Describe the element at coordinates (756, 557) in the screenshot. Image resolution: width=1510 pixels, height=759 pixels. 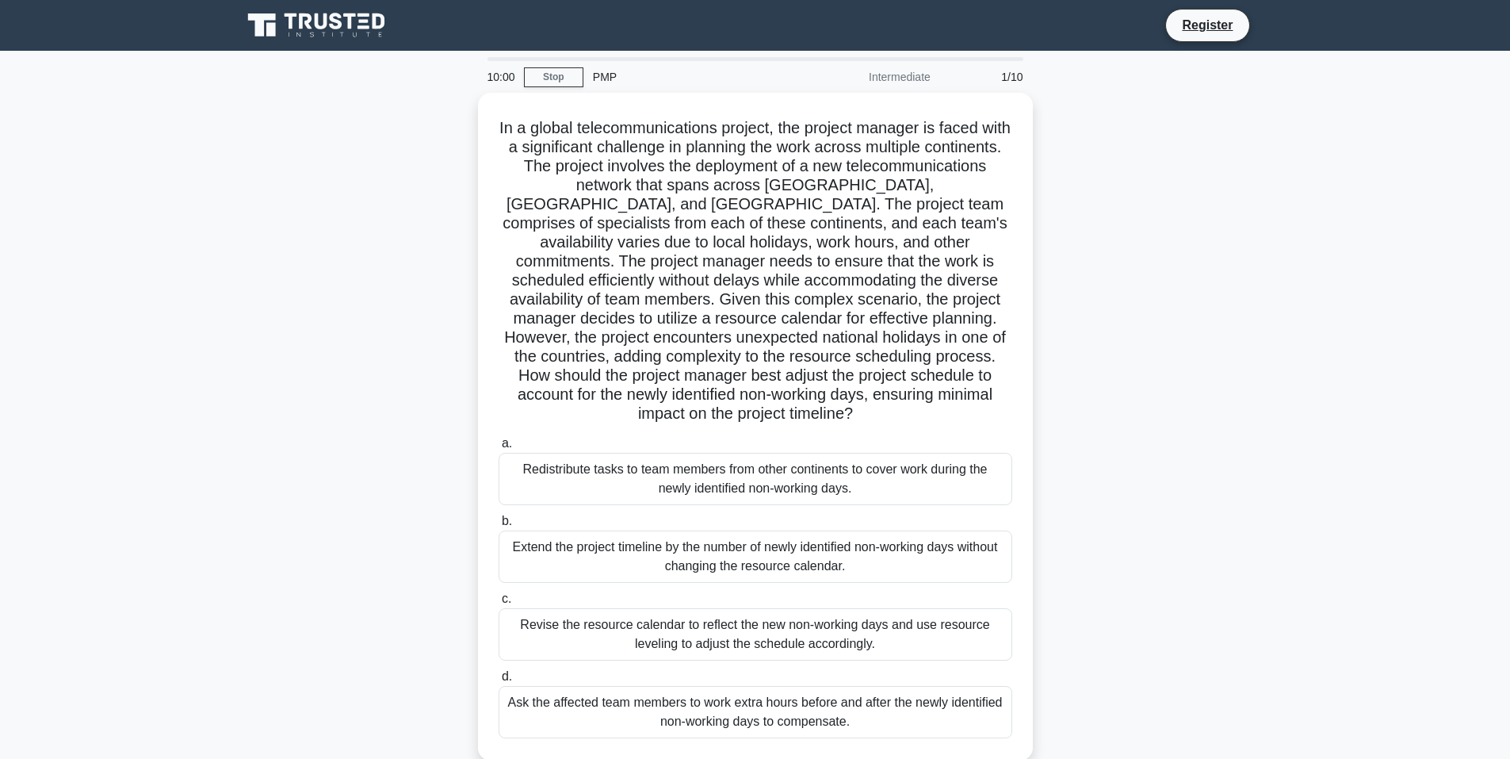
I see `div: Extend the project timeline by the number of newly identified non-working days without changing t...` at that location.